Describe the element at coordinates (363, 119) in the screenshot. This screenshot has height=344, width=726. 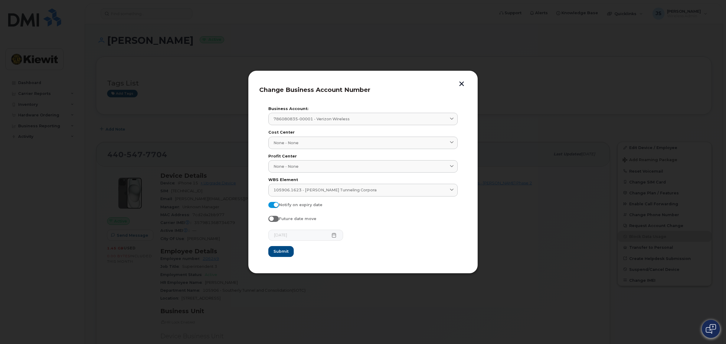
I see `a: 786080835-00001 - Verizon Wireless` at that location.